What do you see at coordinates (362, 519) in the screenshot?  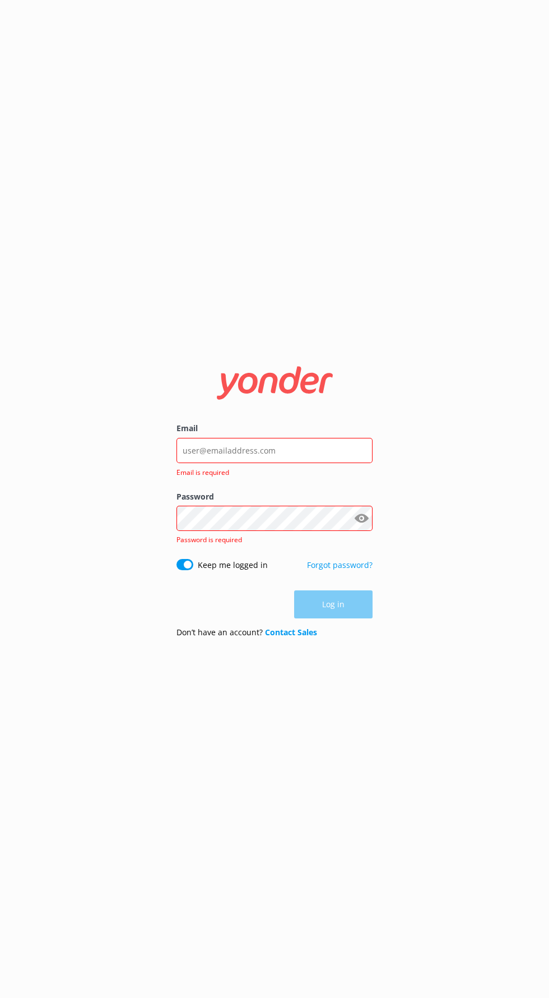 I see `button: Show password` at bounding box center [362, 519].